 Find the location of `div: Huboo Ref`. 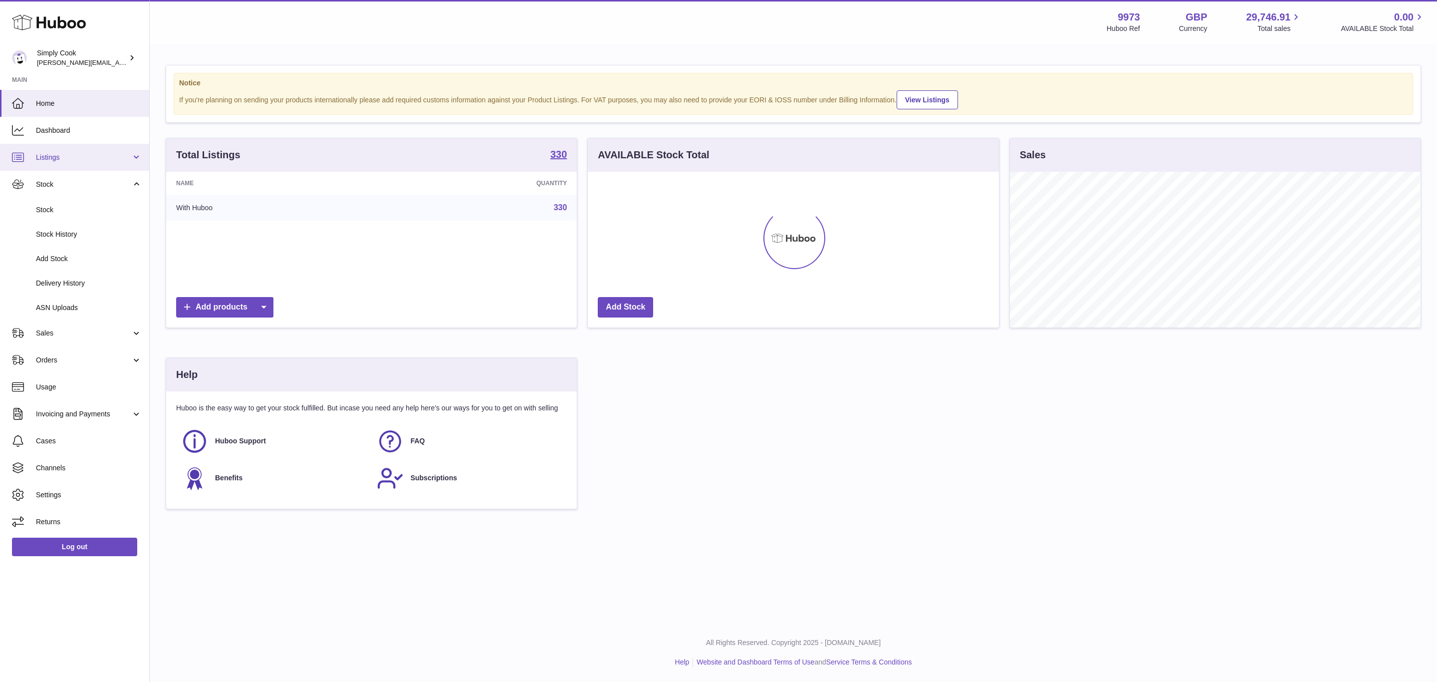

div: Huboo Ref is located at coordinates (1123, 28).